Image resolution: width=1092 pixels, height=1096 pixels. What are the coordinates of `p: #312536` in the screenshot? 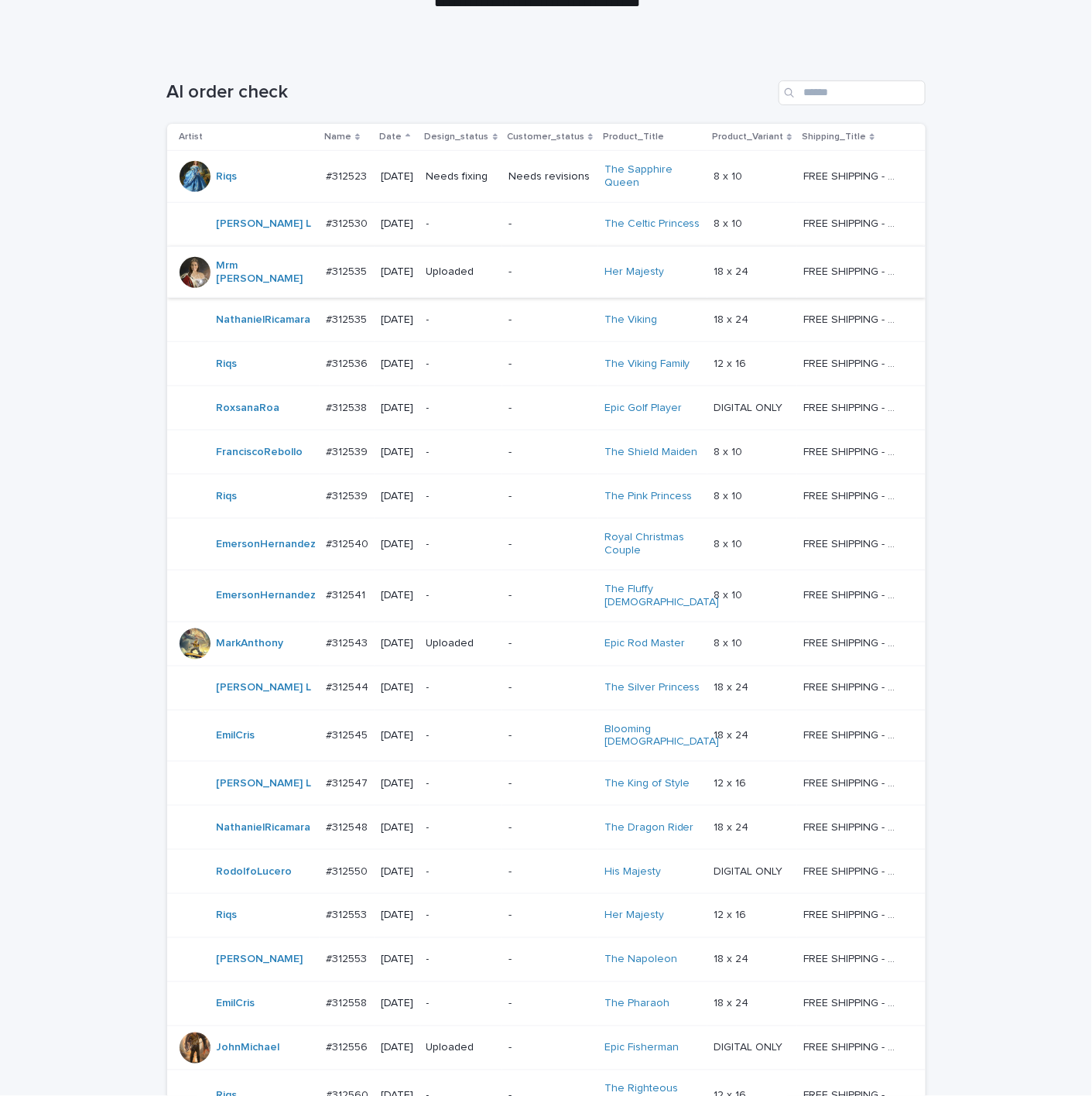 It's located at (348, 363).